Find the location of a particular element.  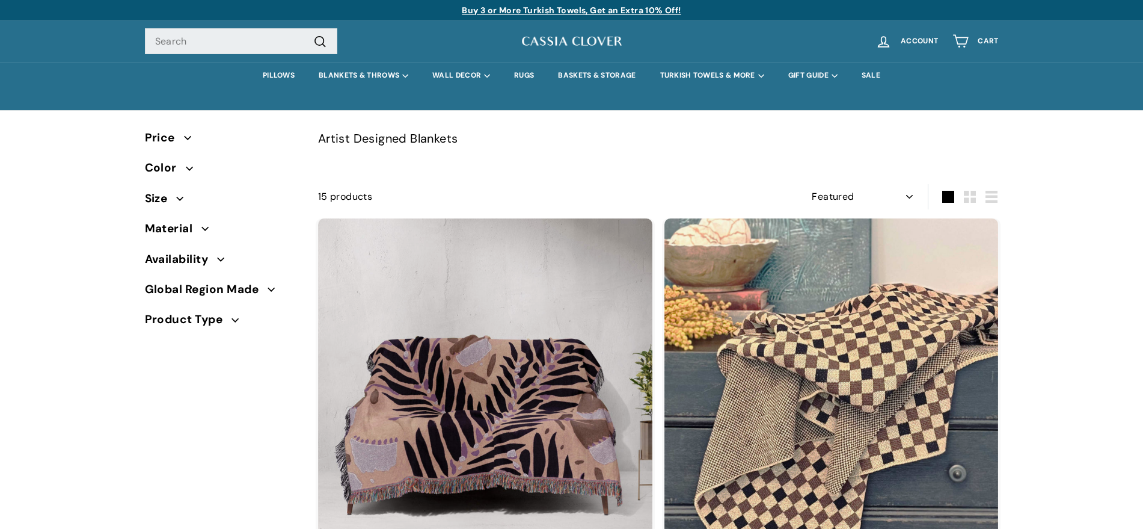

span: Price is located at coordinates (164, 138).